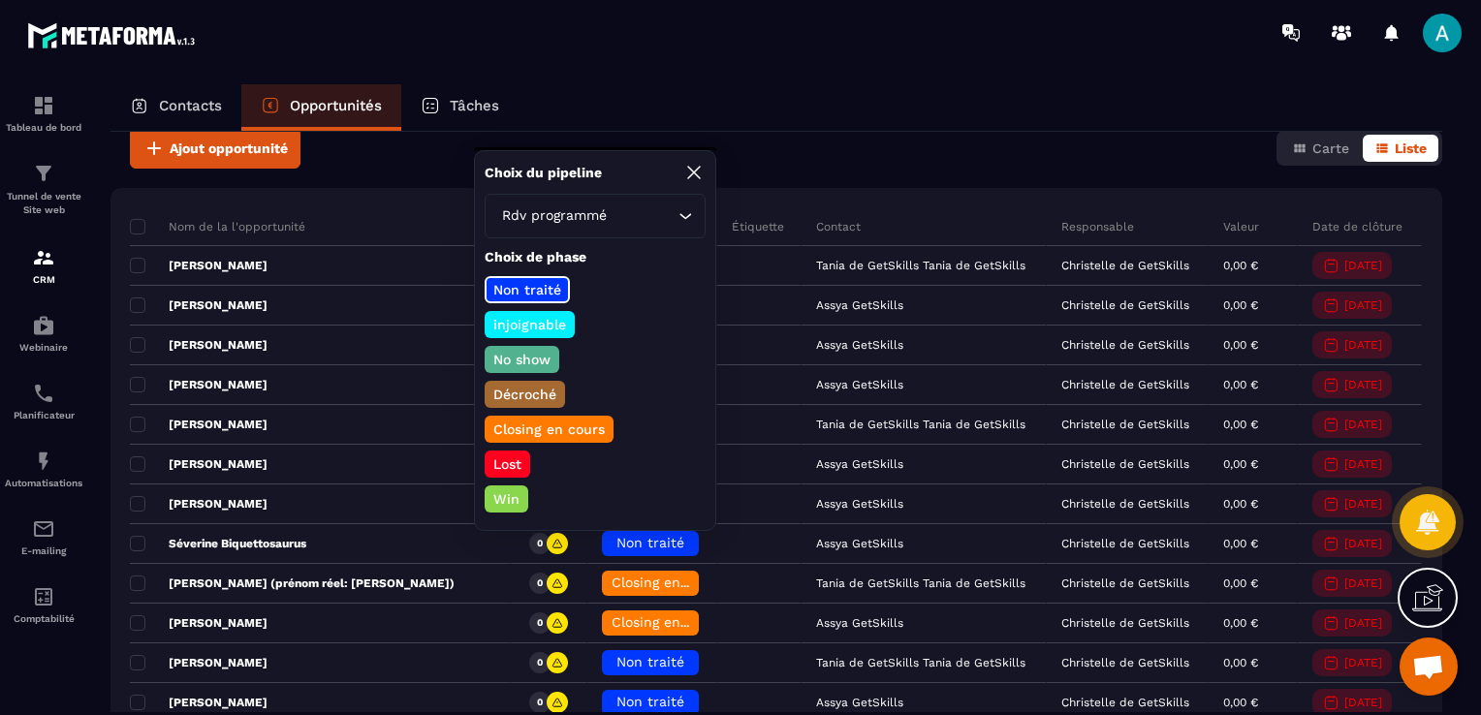  What do you see at coordinates (44, 189) in the screenshot?
I see `a: formationformationTunnel de vente Site web` at bounding box center [44, 189].